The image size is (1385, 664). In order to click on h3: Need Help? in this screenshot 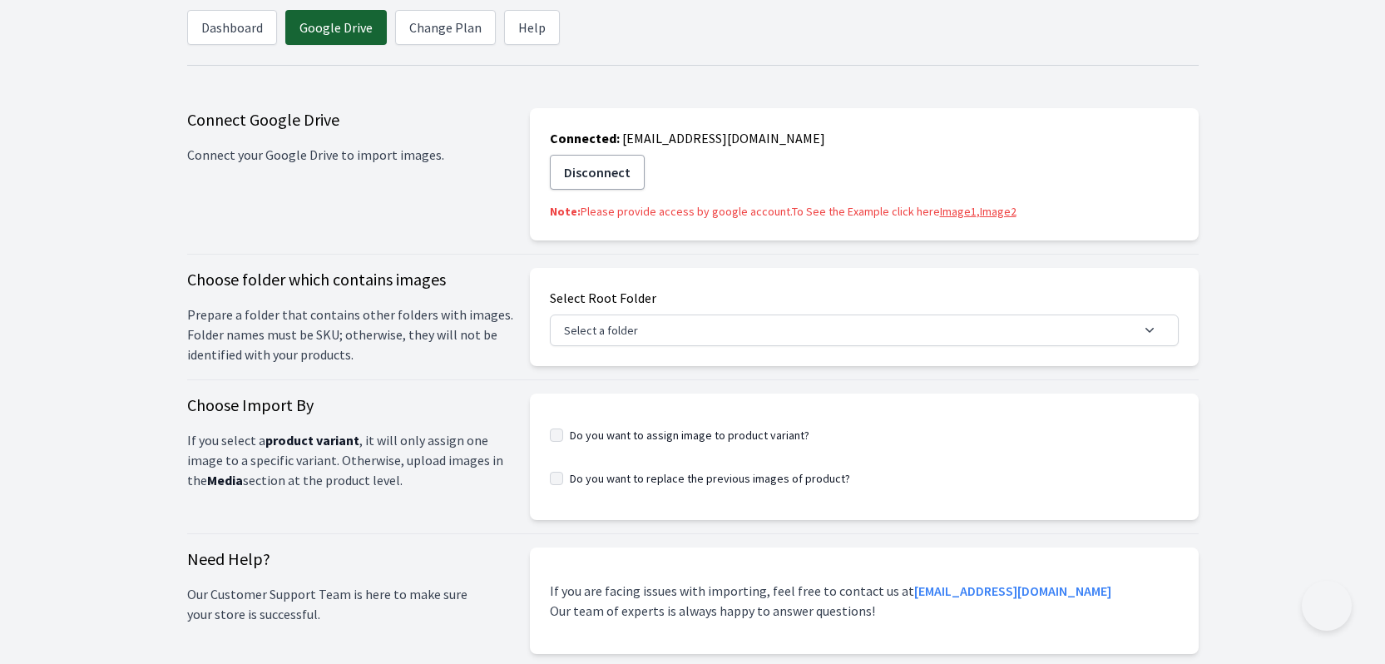, I will do `click(350, 559)`.